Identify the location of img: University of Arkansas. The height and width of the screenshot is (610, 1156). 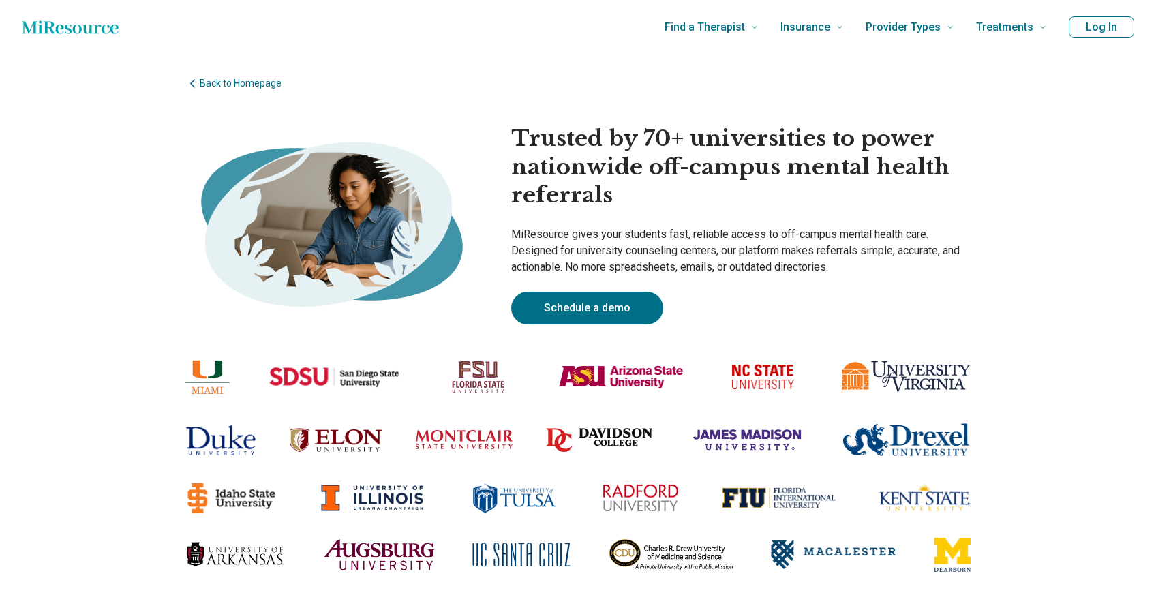
(236, 555).